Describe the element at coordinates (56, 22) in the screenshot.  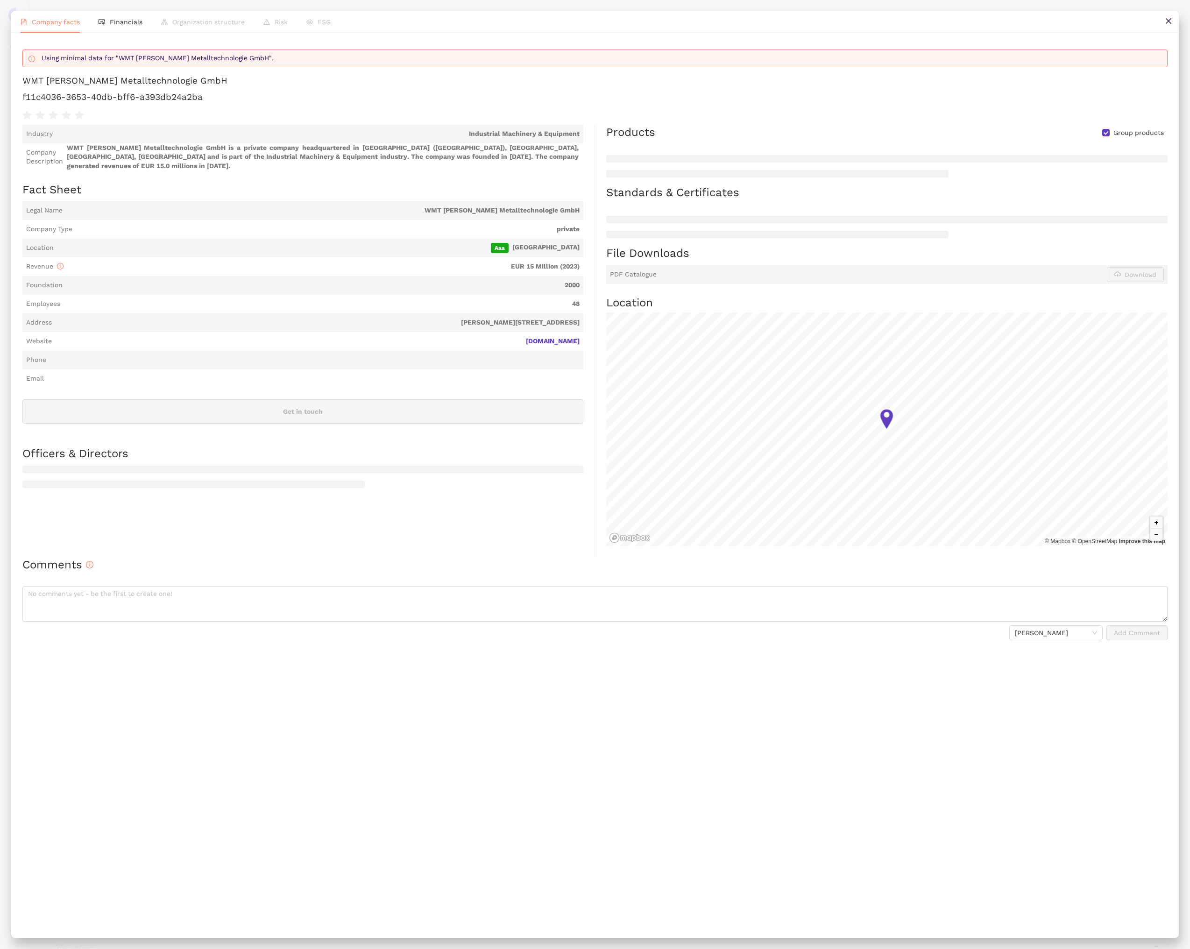
I see `span: Company facts` at that location.